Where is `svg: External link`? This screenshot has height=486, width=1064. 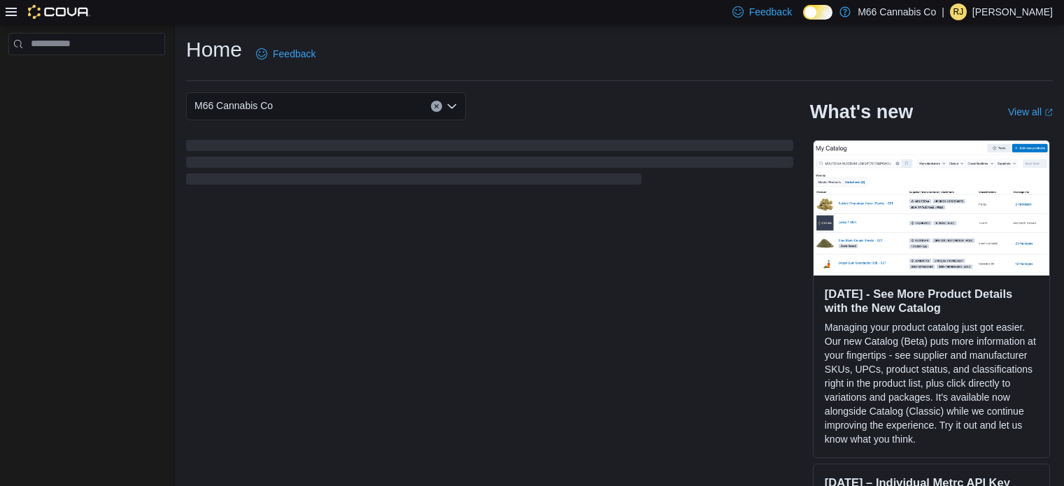 svg: External link is located at coordinates (1049, 113).